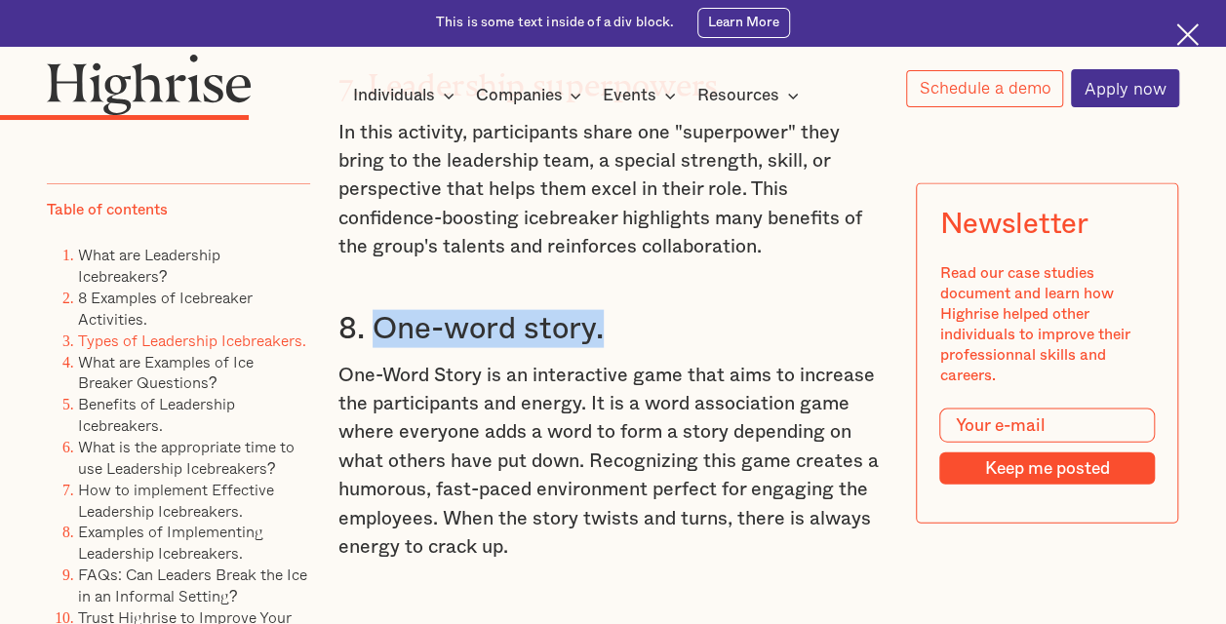  I want to click on p: In this activity, participants share one "superpower" they bring to the leadership team, a specia..., so click(614, 190).